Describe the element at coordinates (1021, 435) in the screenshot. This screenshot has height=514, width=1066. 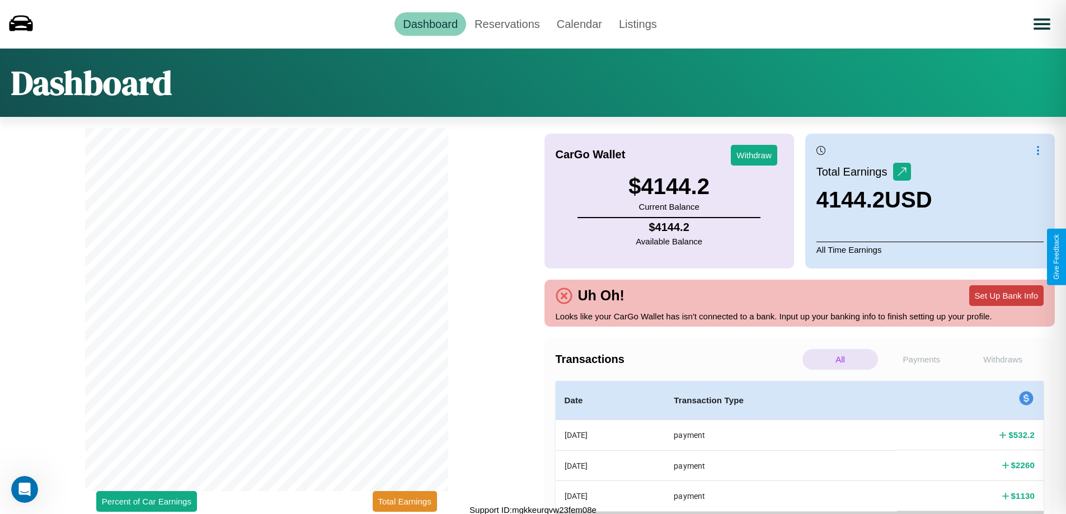
I see `h4: $ 532.2` at that location.